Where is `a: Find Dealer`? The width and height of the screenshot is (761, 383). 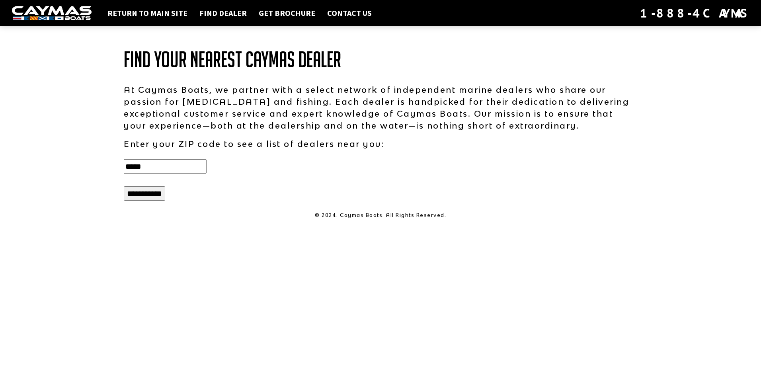 a: Find Dealer is located at coordinates (223, 13).